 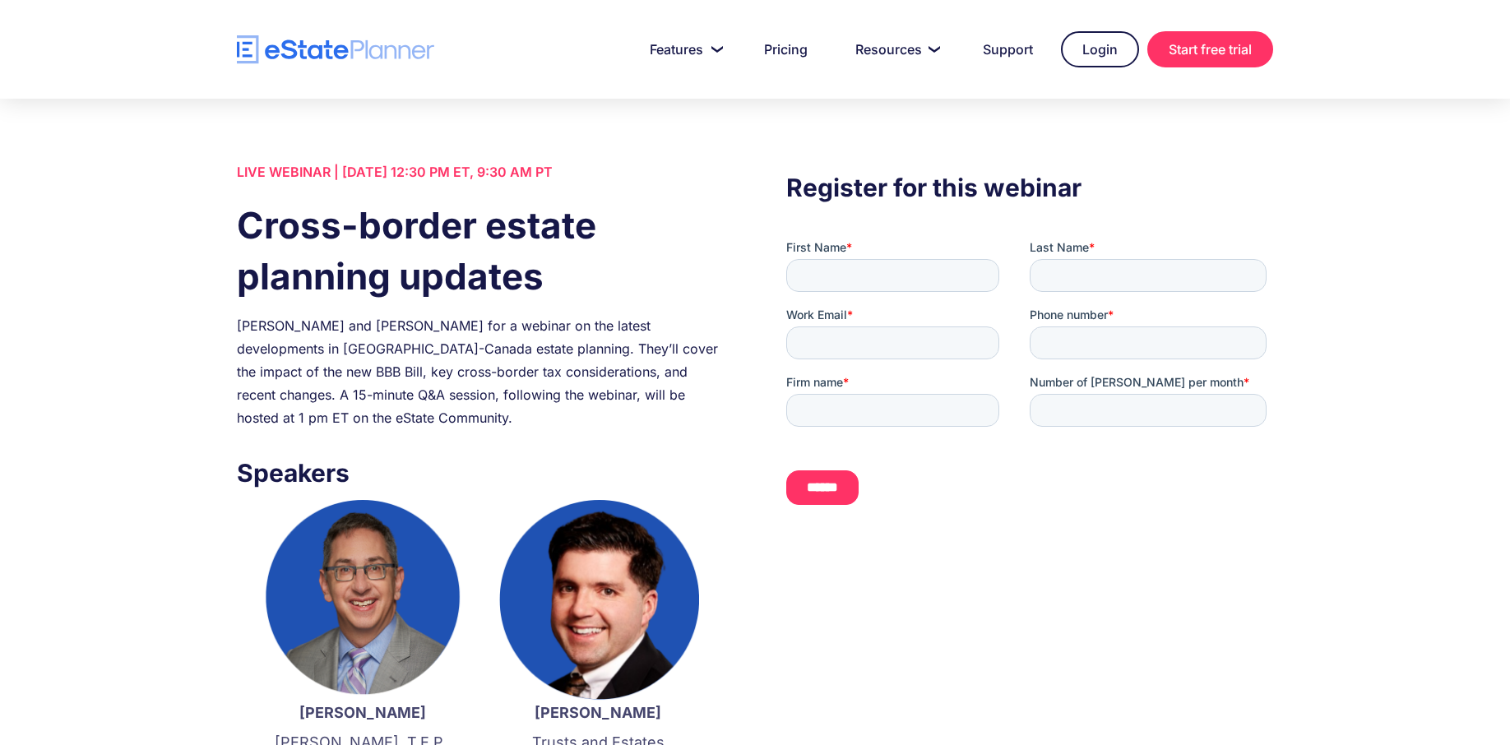 I want to click on a: Features, so click(x=683, y=49).